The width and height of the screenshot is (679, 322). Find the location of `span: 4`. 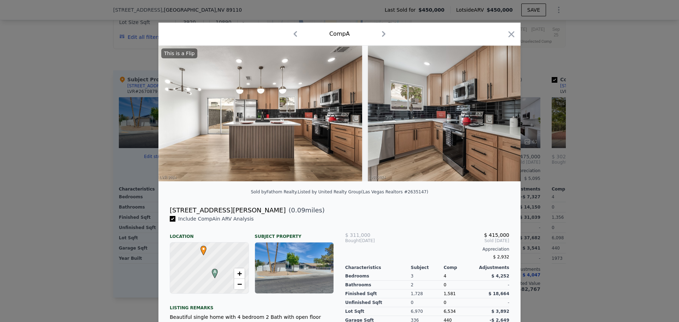

span: 4 is located at coordinates (445, 276).